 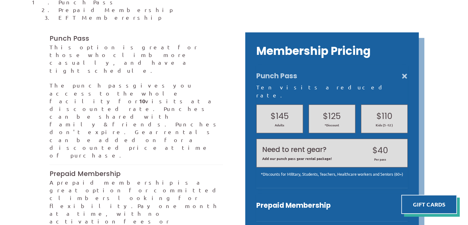 What do you see at coordinates (136, 174) in the screenshot?
I see `h3: Prepaid Membership` at bounding box center [136, 174].